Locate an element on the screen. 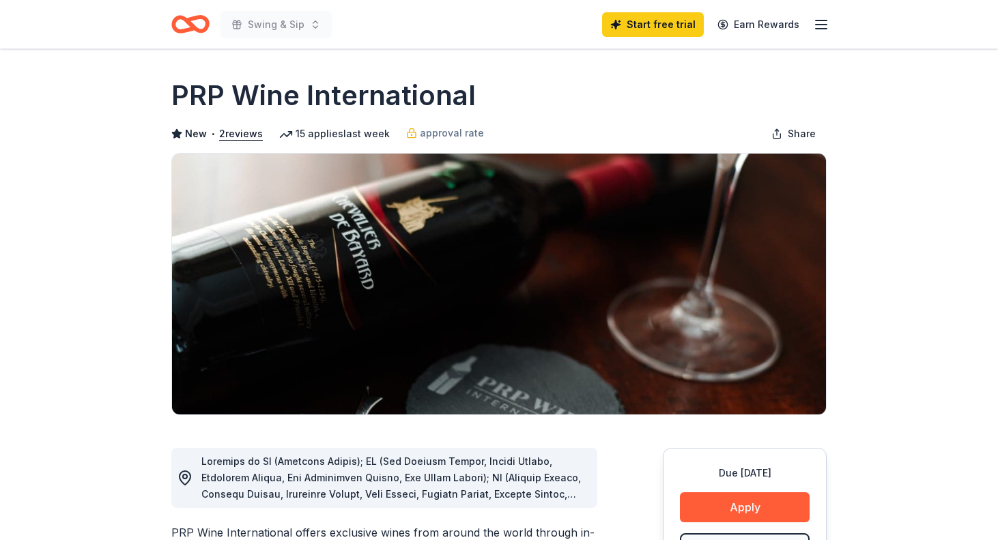  span: Swing & Sip is located at coordinates (276, 25).